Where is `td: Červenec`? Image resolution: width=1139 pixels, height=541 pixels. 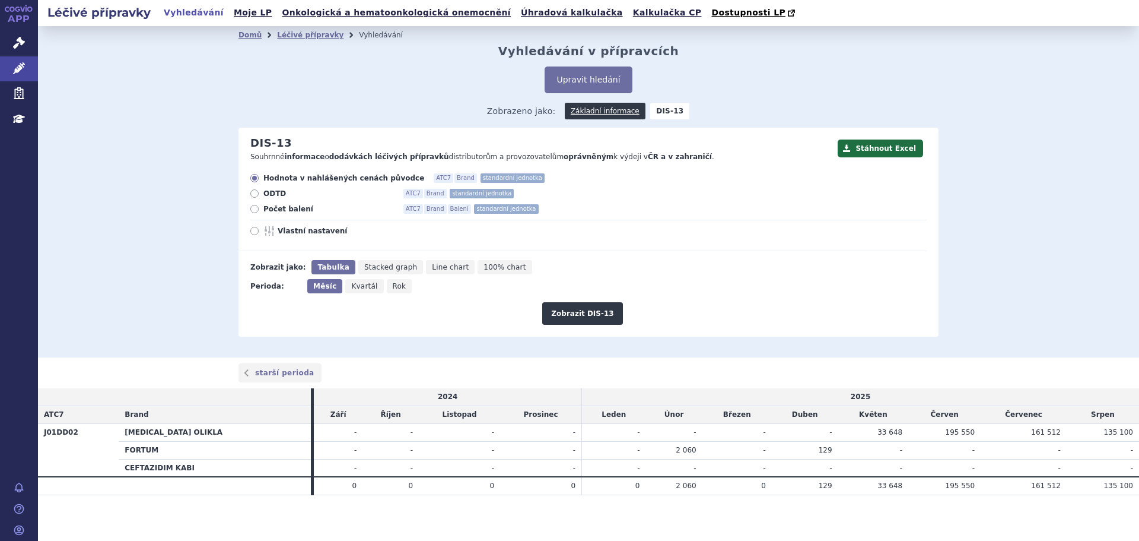
td: Červenec is located at coordinates (1024, 415).